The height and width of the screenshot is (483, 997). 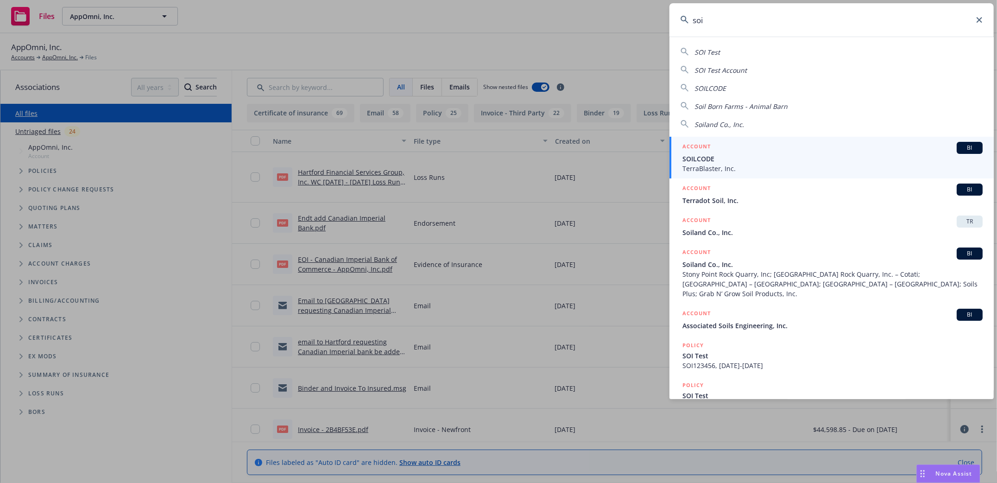 What do you see at coordinates (831, 194) in the screenshot?
I see `a: ACCOUNTBITerradot Soil, Inc.` at bounding box center [831, 194].